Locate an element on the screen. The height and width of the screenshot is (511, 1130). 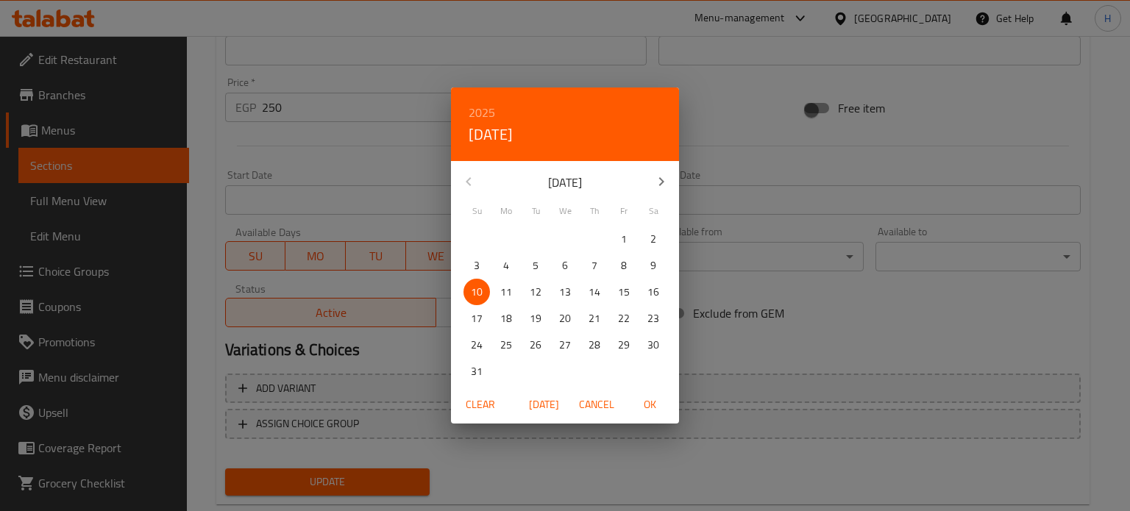
button: Clear is located at coordinates (480, 405).